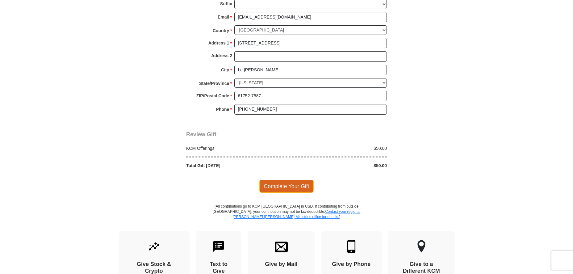  I want to click on img: text-to-give.svg, so click(219, 246).